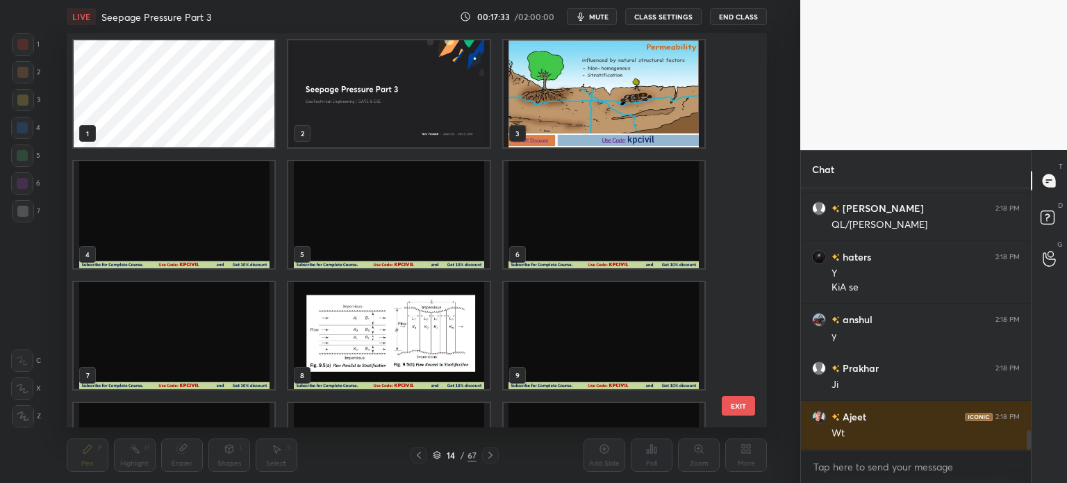 Image resolution: width=1067 pixels, height=483 pixels. I want to click on h6: Ajeet, so click(853, 416).